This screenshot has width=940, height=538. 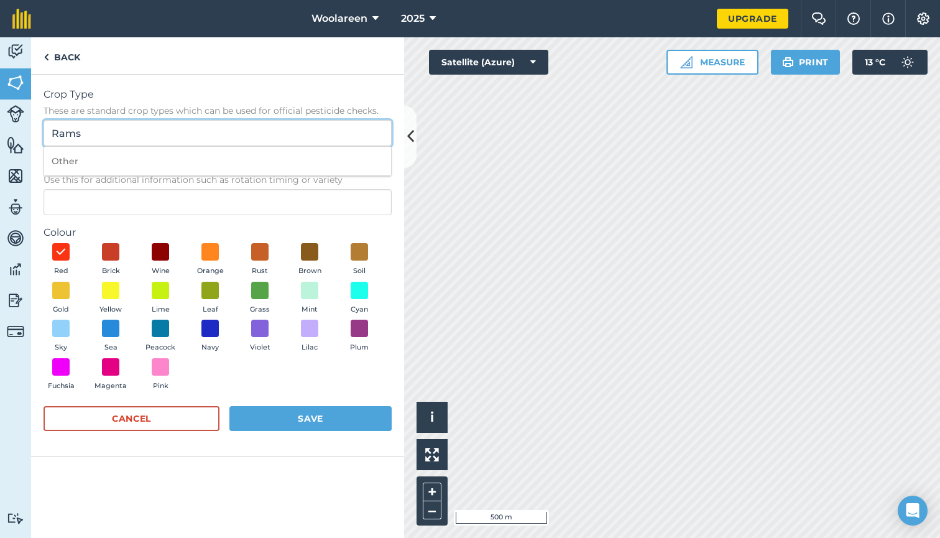 What do you see at coordinates (61, 347) in the screenshot?
I see `span: Sky` at bounding box center [61, 347].